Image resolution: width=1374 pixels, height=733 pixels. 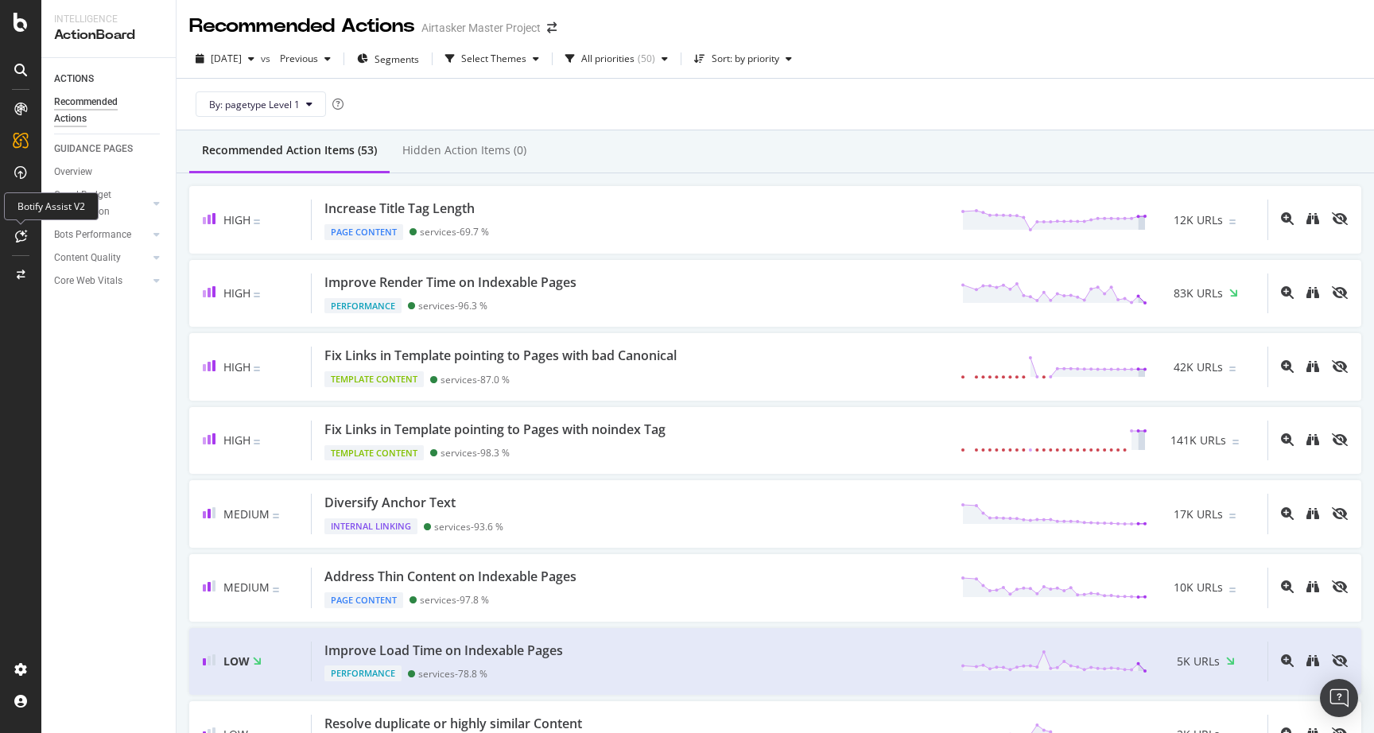 I want to click on a: Content Quality, so click(x=101, y=258).